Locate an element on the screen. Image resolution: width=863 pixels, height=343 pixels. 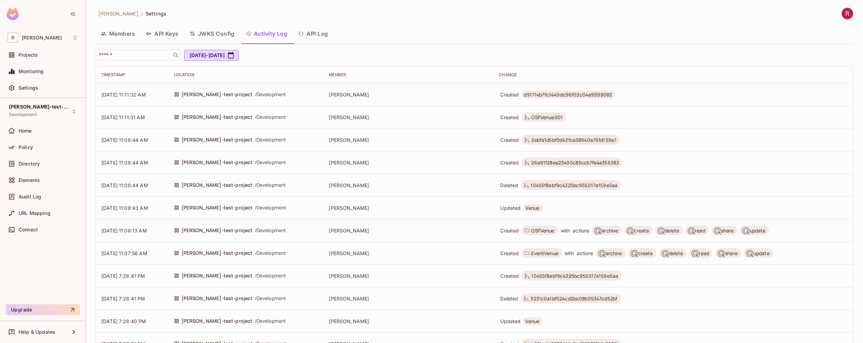
span: Policy is located at coordinates (26, 147).